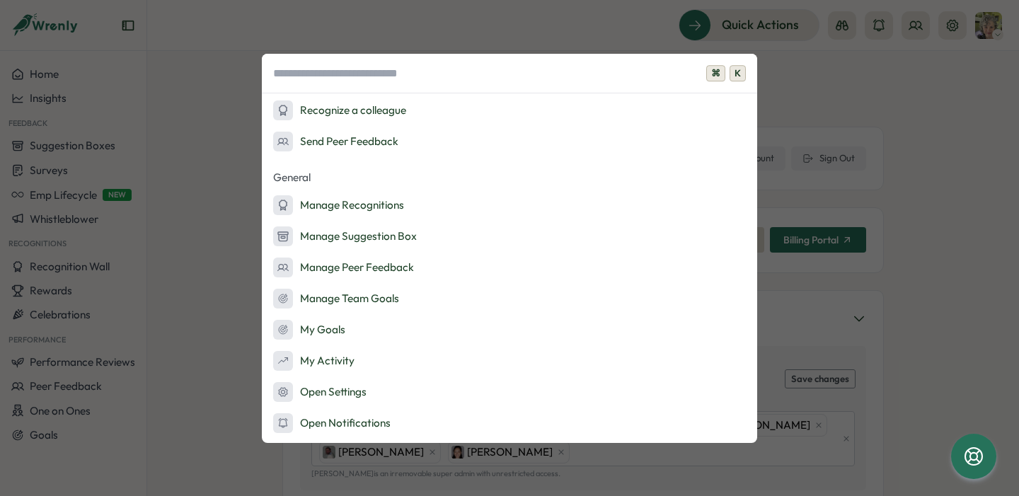 This screenshot has height=496, width=1019. I want to click on span: K, so click(737, 74).